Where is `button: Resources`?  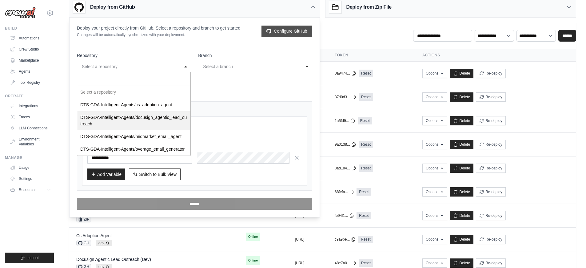 button: Resources is located at coordinates (30, 190).